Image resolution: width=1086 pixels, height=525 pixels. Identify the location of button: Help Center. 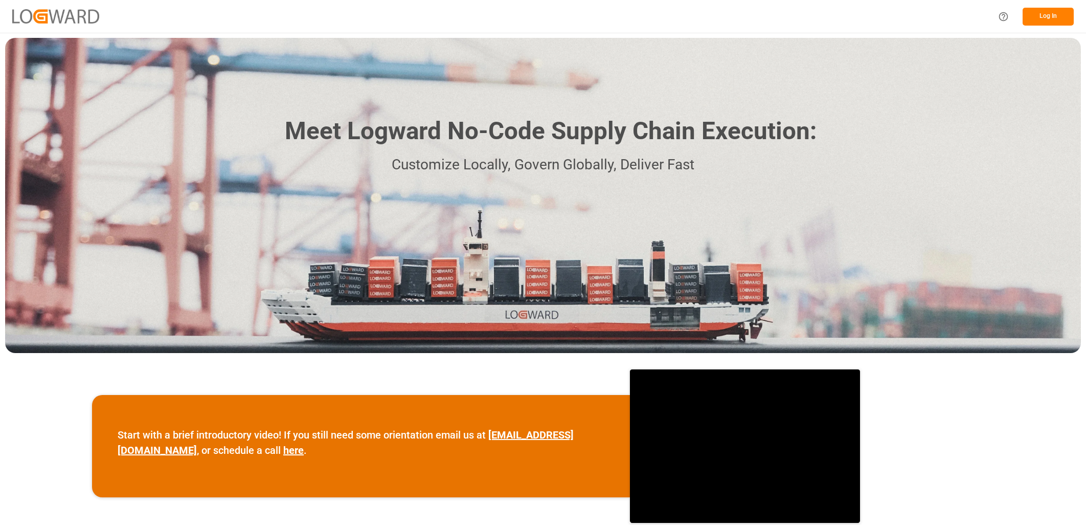
(1003, 16).